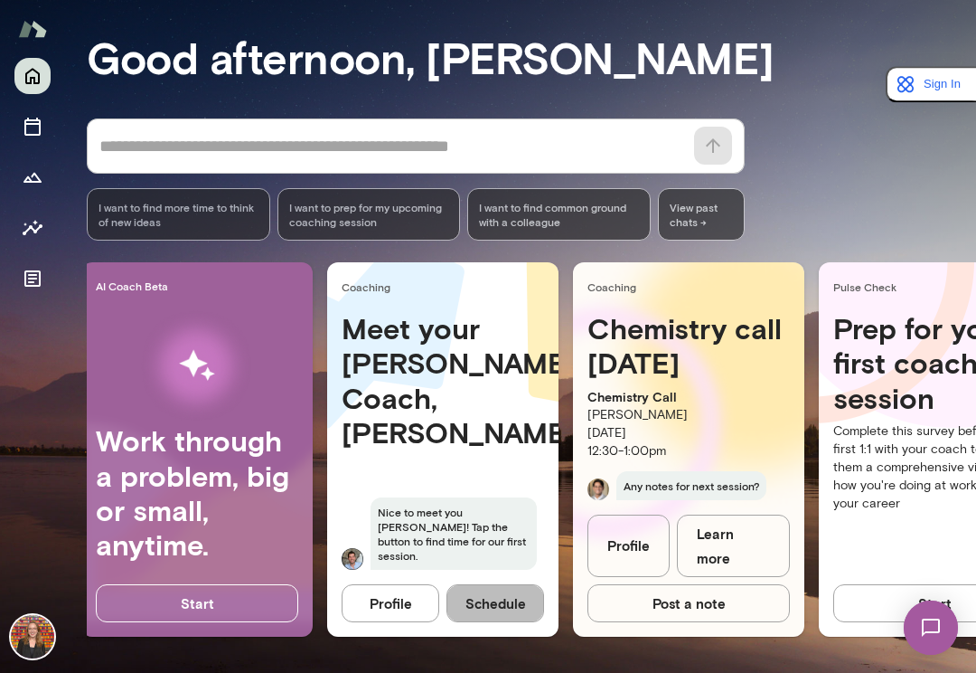 This screenshot has height=673, width=976. What do you see at coordinates (702, 214) in the screenshot?
I see `span: View past chats ->` at bounding box center [702, 214].